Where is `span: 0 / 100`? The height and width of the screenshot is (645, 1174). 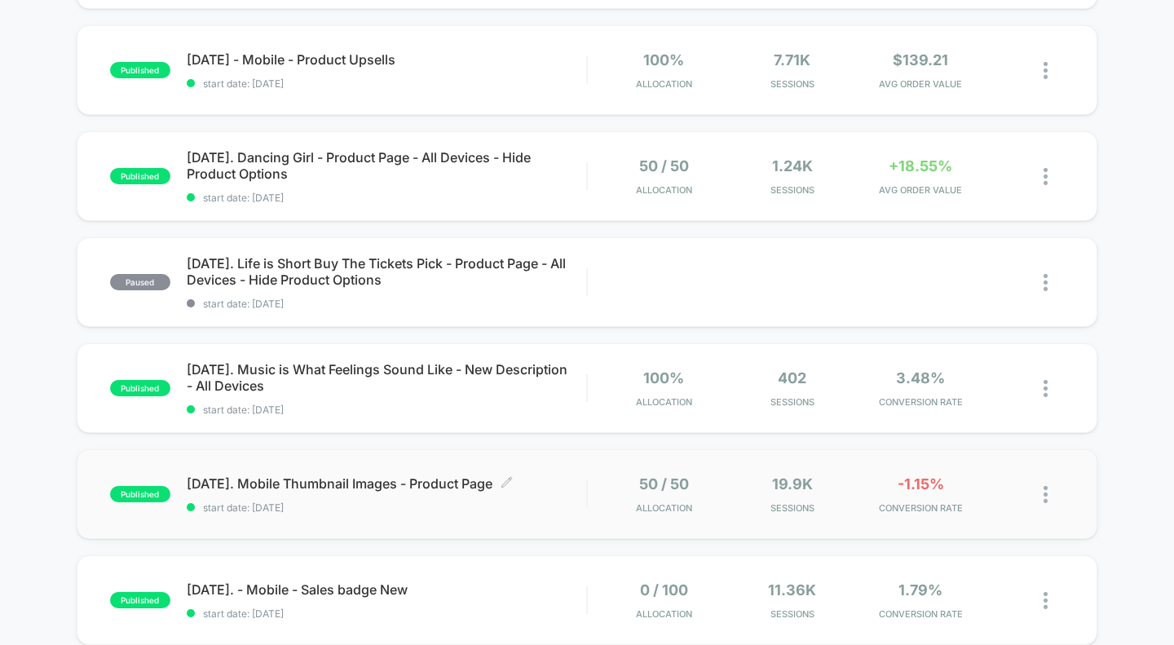 span: 0 / 100 is located at coordinates (663, 589).